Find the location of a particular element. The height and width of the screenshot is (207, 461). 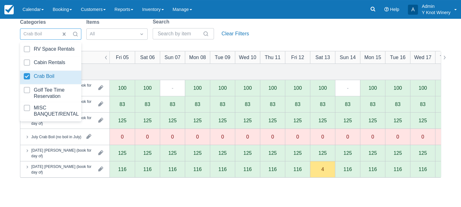

p: Y Knot Winery is located at coordinates (436, 13).